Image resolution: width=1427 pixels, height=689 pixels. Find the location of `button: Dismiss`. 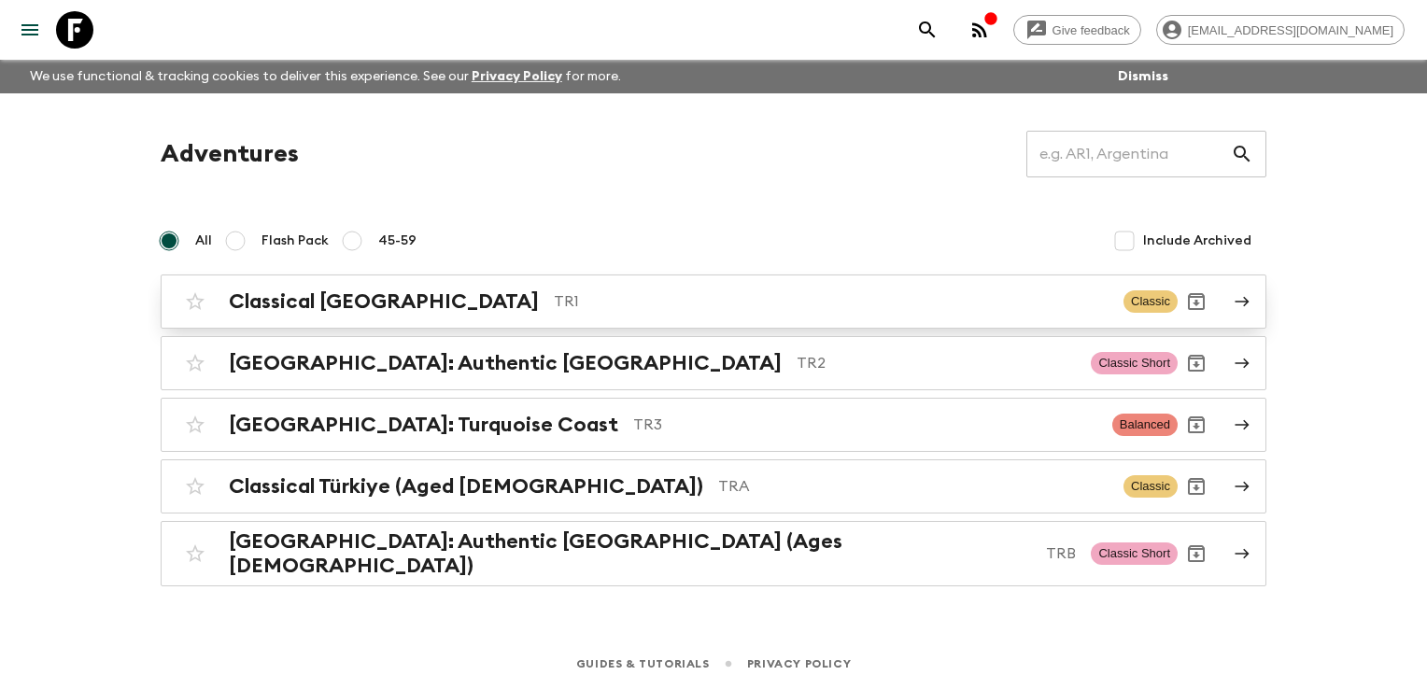

button: Dismiss is located at coordinates (1143, 77).